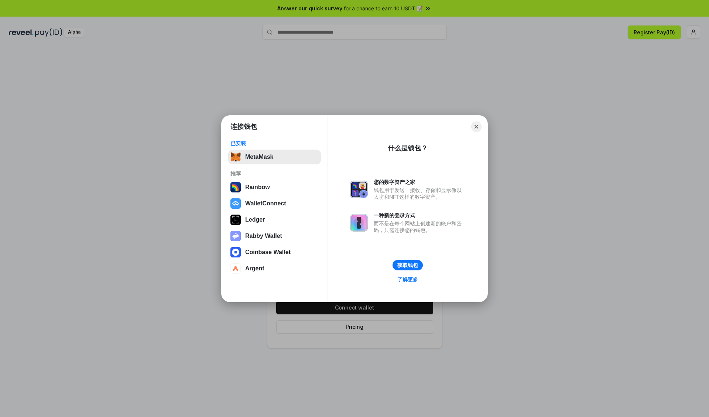  Describe the element at coordinates (236, 220) in the screenshot. I see `img: svg+xml,%3Csvg%20xmlns%3D%22http%3A%2F%2Fwww.w3.org%2F2000%2Fsvg%22%20width%3D%2228%22%20height%3...` at that location.